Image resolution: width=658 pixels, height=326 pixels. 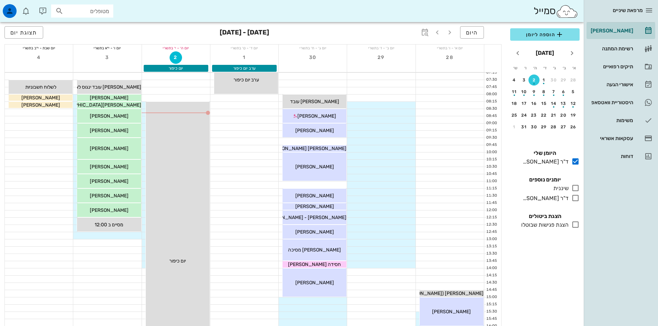 I want to click on button: 5, so click(x=573, y=92).